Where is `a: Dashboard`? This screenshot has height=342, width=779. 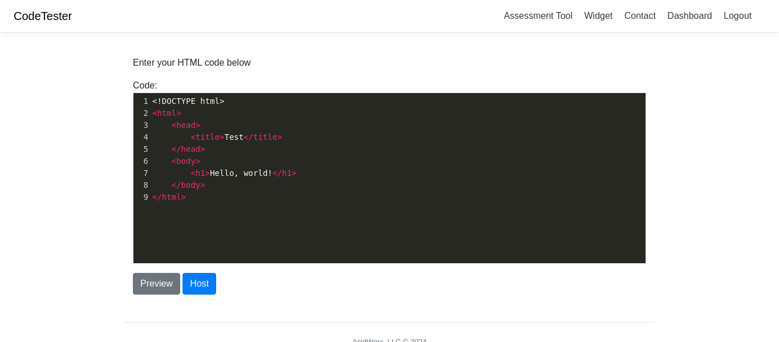
a: Dashboard is located at coordinates (690, 15).